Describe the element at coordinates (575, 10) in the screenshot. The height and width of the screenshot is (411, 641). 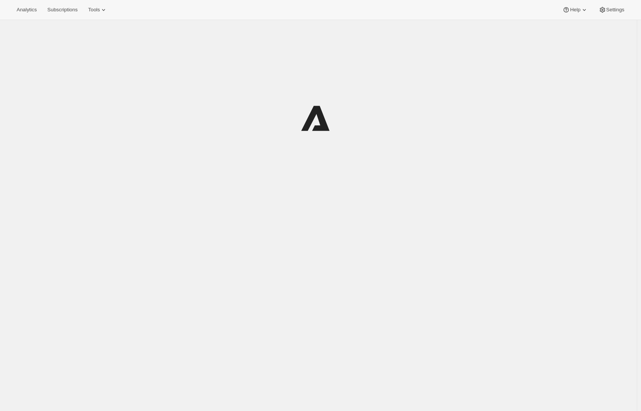
I see `span: Help` at that location.